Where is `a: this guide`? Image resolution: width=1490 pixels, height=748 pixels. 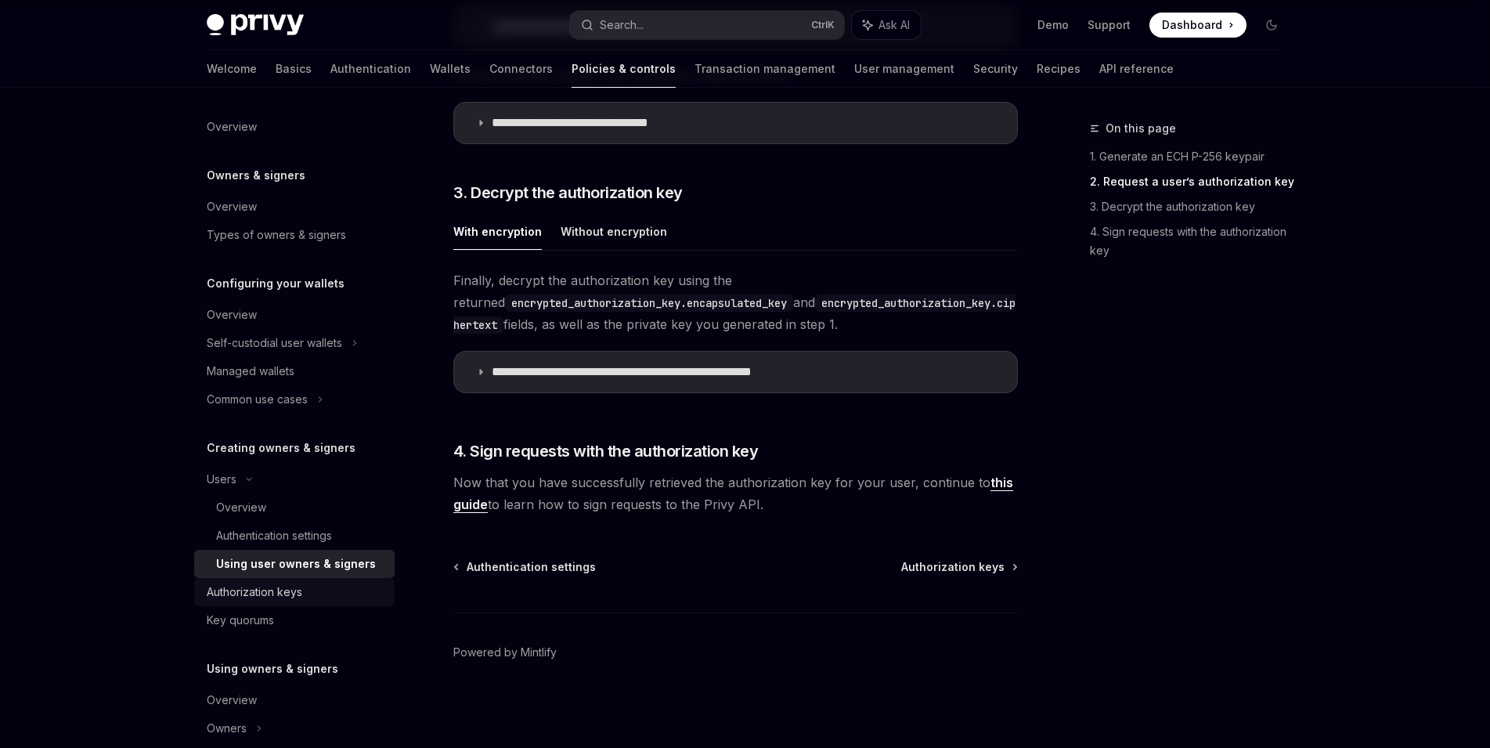
a: this guide is located at coordinates (733, 493).